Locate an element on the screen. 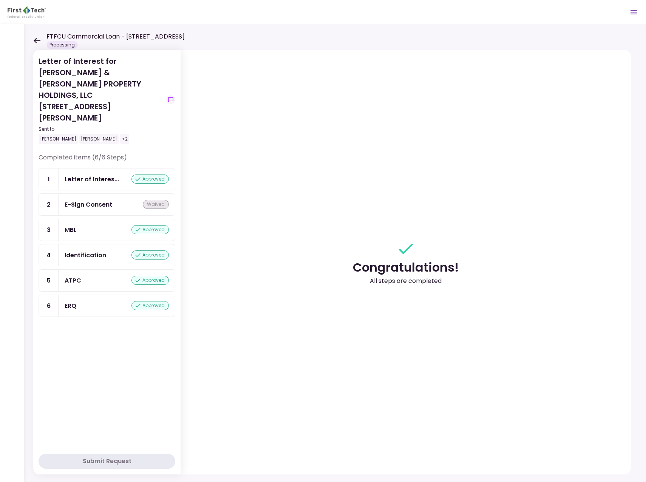 The width and height of the screenshot is (646, 482). div: Sent to: is located at coordinates (101, 129).